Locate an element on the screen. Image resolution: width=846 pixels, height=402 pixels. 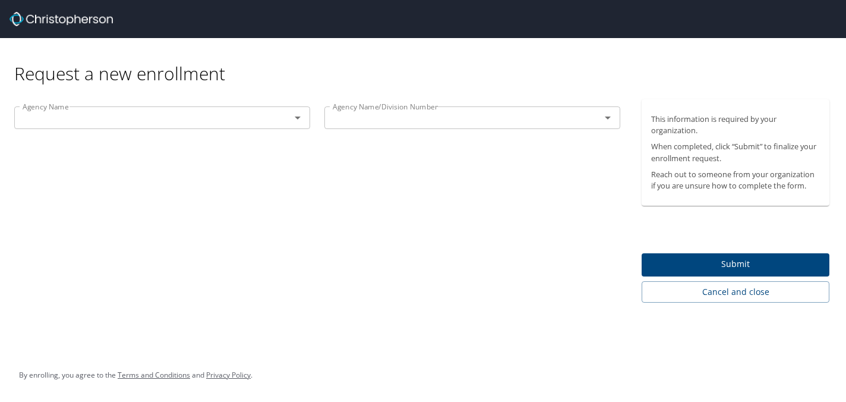
div: Request a new enrollment is located at coordinates (427, 61).